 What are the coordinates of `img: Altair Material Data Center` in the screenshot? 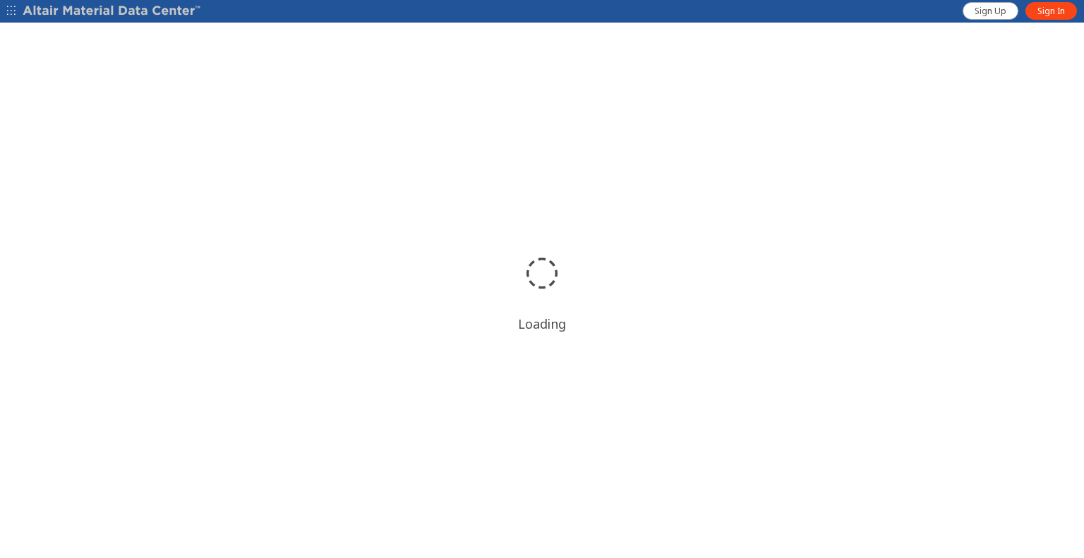 It's located at (112, 11).